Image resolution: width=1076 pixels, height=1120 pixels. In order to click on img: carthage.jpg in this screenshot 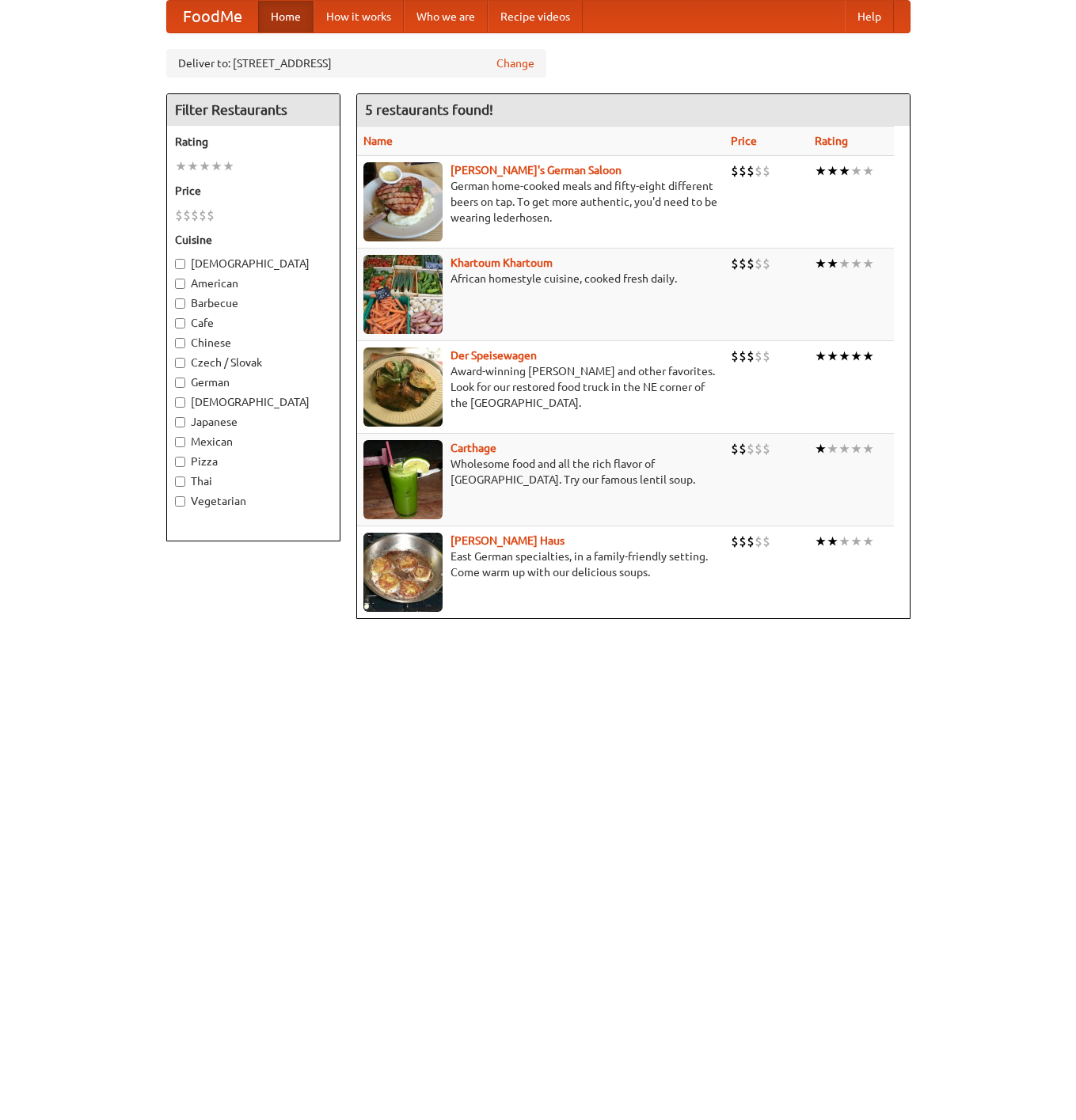, I will do `click(403, 480)`.